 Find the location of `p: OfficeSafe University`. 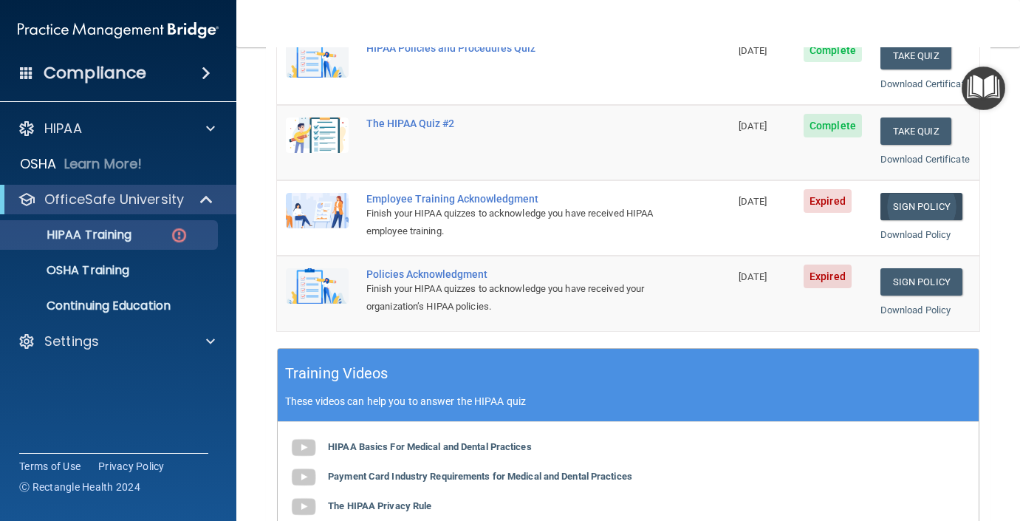

p: OfficeSafe University is located at coordinates (114, 199).